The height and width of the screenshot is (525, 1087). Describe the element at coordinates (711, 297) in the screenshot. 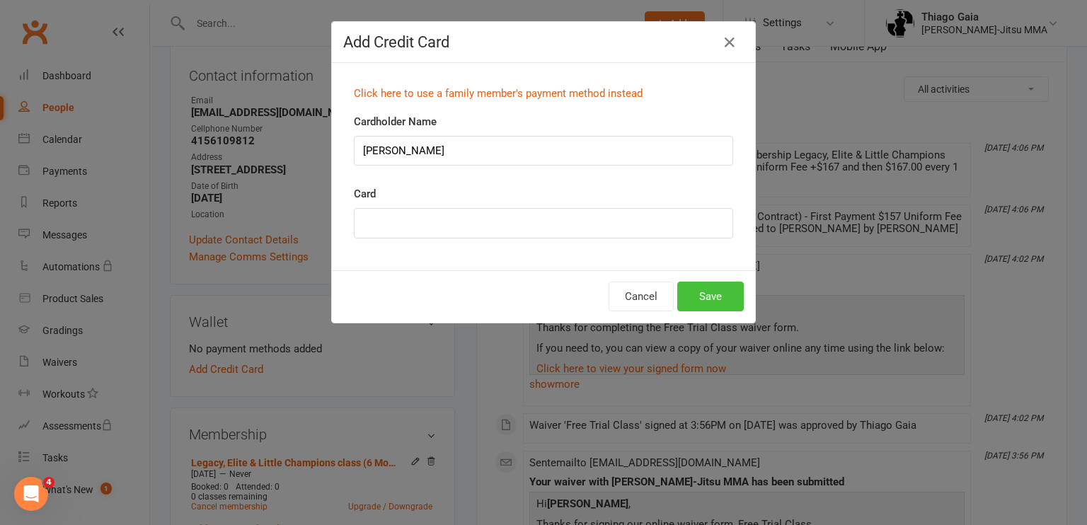

I see `button: Save` at that location.